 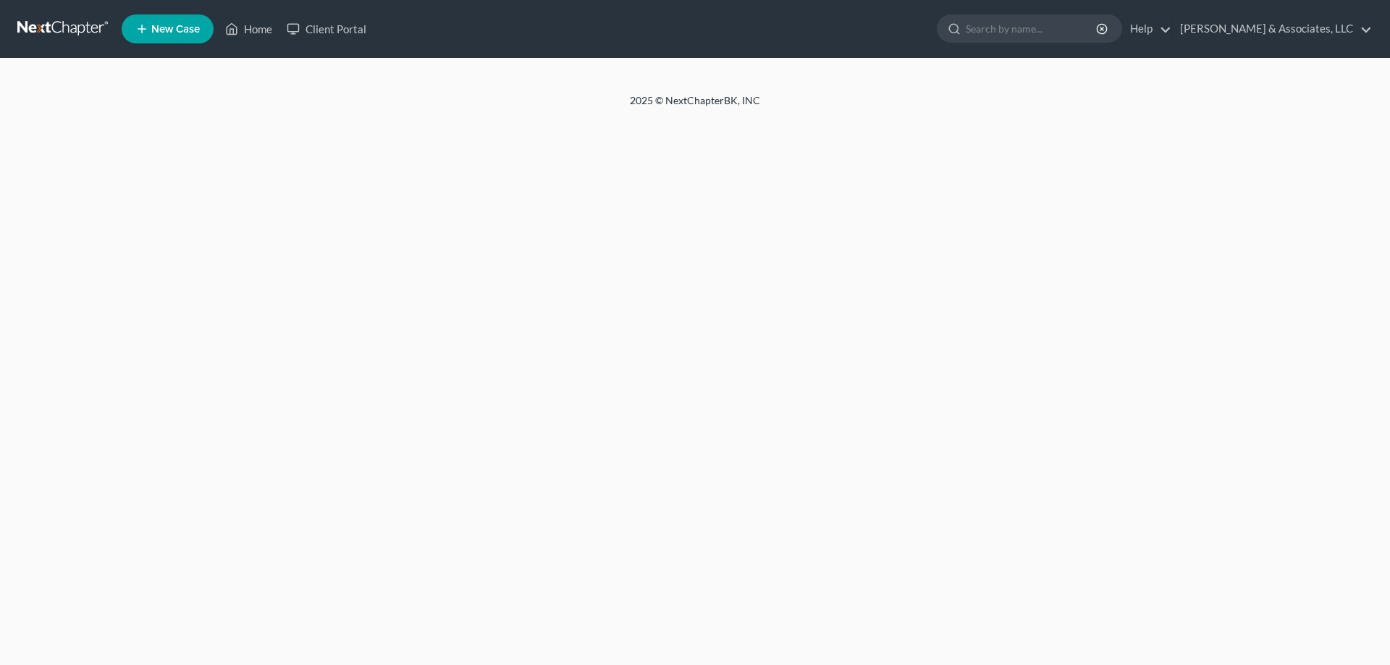 I want to click on a: Help, so click(x=1146, y=29).